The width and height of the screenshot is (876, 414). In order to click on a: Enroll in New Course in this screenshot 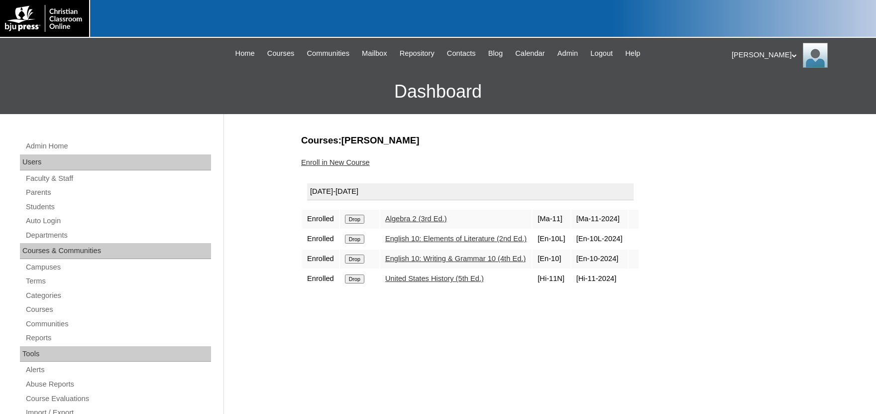, I will do `click(335, 162)`.